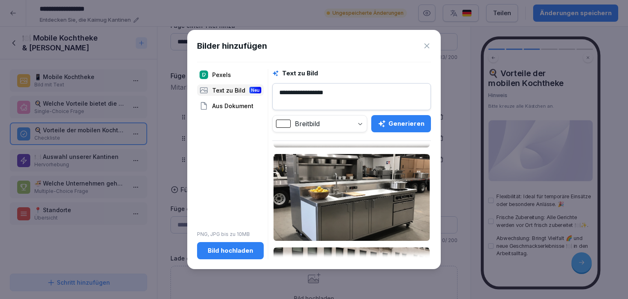  What do you see at coordinates (230, 234) in the screenshot?
I see `p: PNG, JPG bis zu 10MB` at bounding box center [230, 234].